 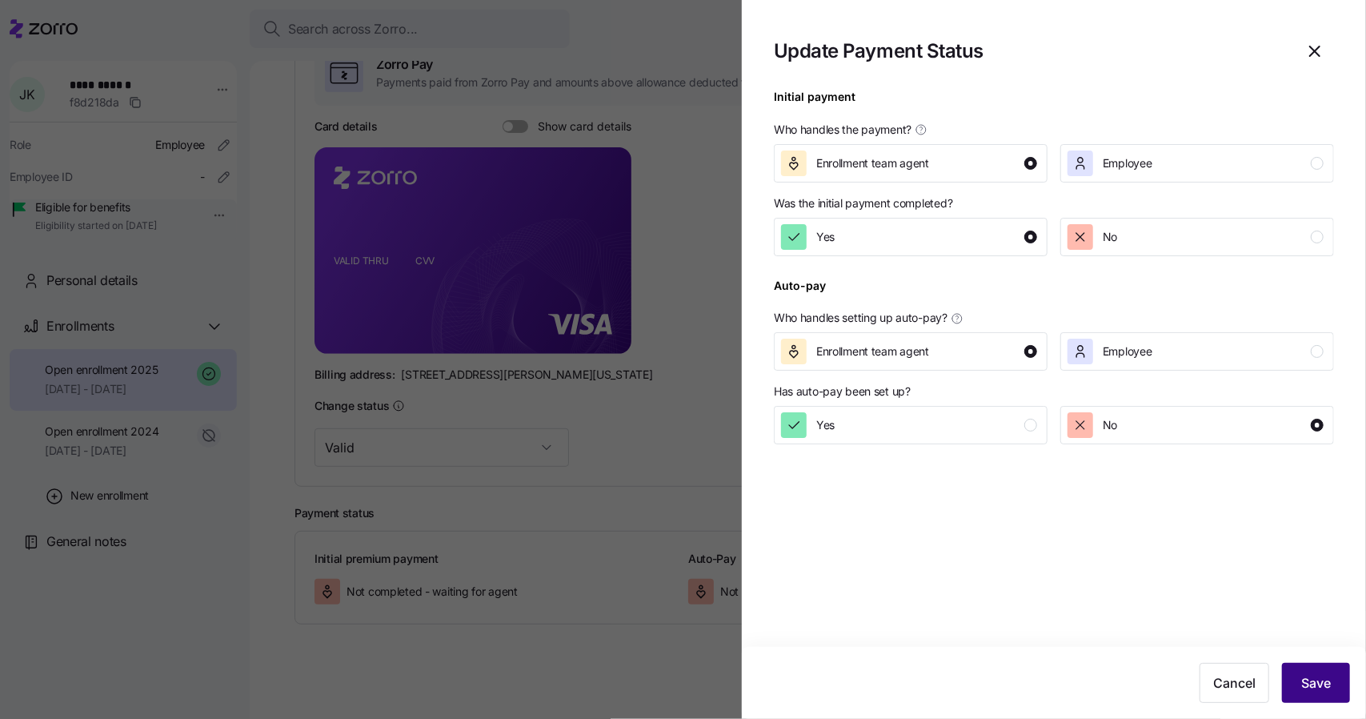 What do you see at coordinates (843, 130) in the screenshot?
I see `span: Who handles the payment?` at bounding box center [843, 130].